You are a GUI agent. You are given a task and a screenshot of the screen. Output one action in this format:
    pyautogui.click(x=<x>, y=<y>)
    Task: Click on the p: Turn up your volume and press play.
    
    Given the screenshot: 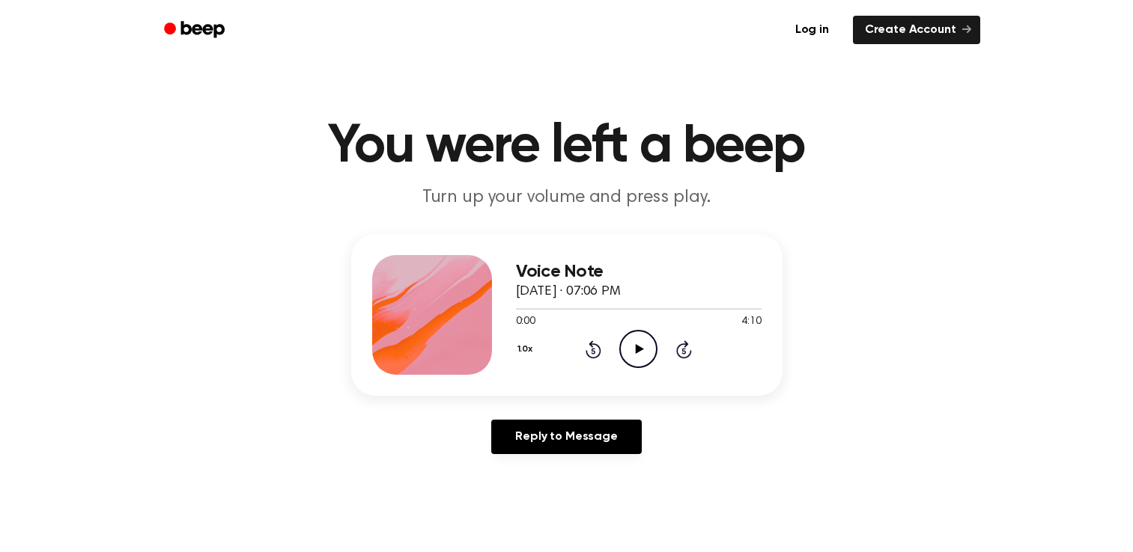 What is the action you would take?
    pyautogui.click(x=567, y=198)
    